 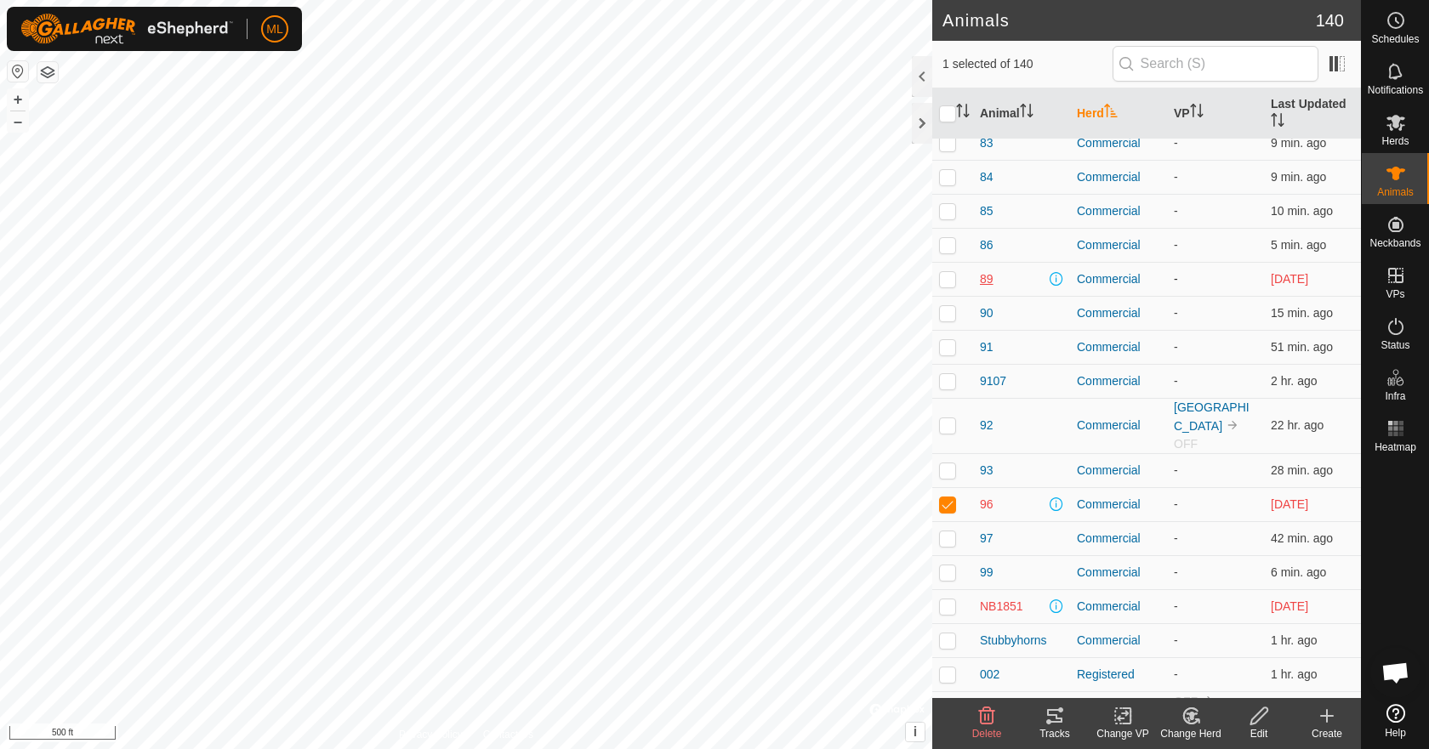 I want to click on span: 99, so click(x=986, y=572).